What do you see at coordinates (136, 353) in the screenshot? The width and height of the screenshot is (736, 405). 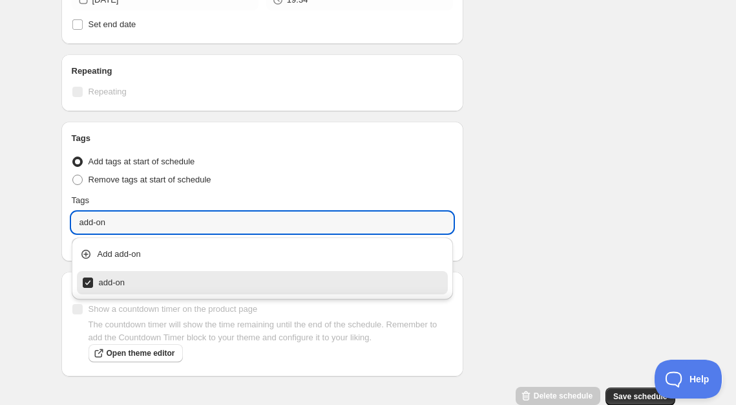 I see `a: Open theme editor` at bounding box center [136, 353].